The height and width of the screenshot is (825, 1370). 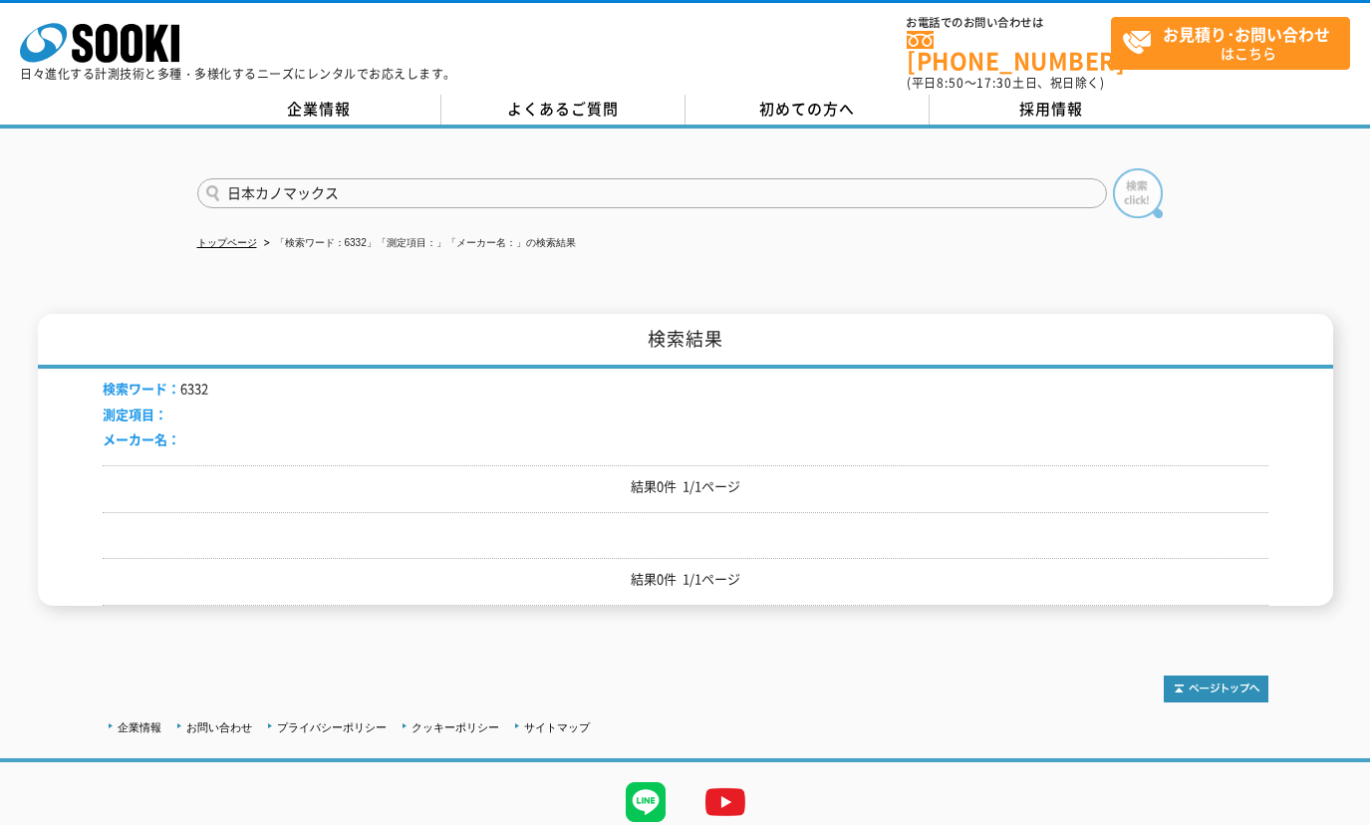 I want to click on span: (平日 ～ 土日、祝日除く), so click(x=1006, y=83).